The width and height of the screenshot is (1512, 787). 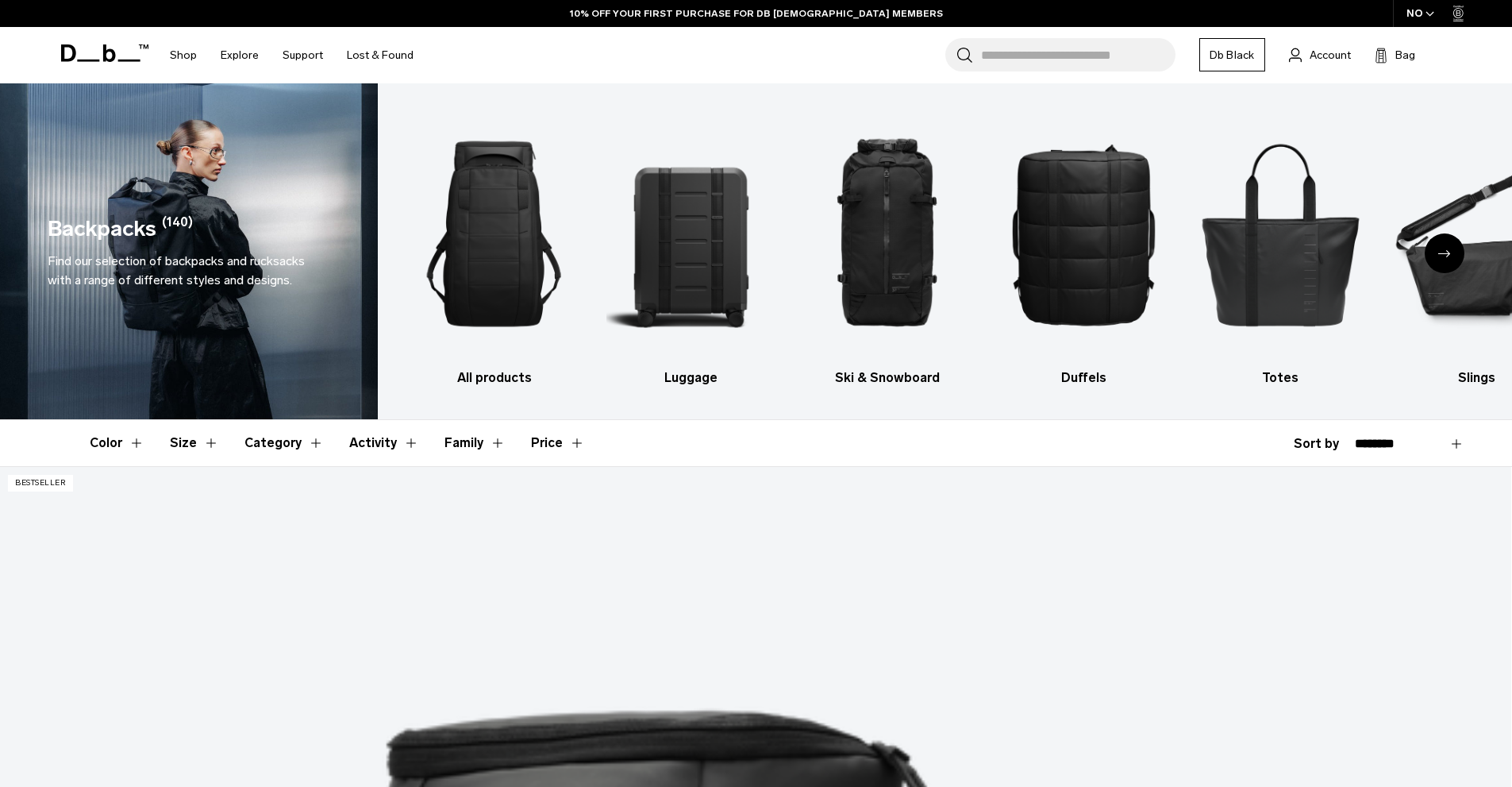 What do you see at coordinates (887, 247) in the screenshot?
I see `li: 3 / 10` at bounding box center [887, 247].